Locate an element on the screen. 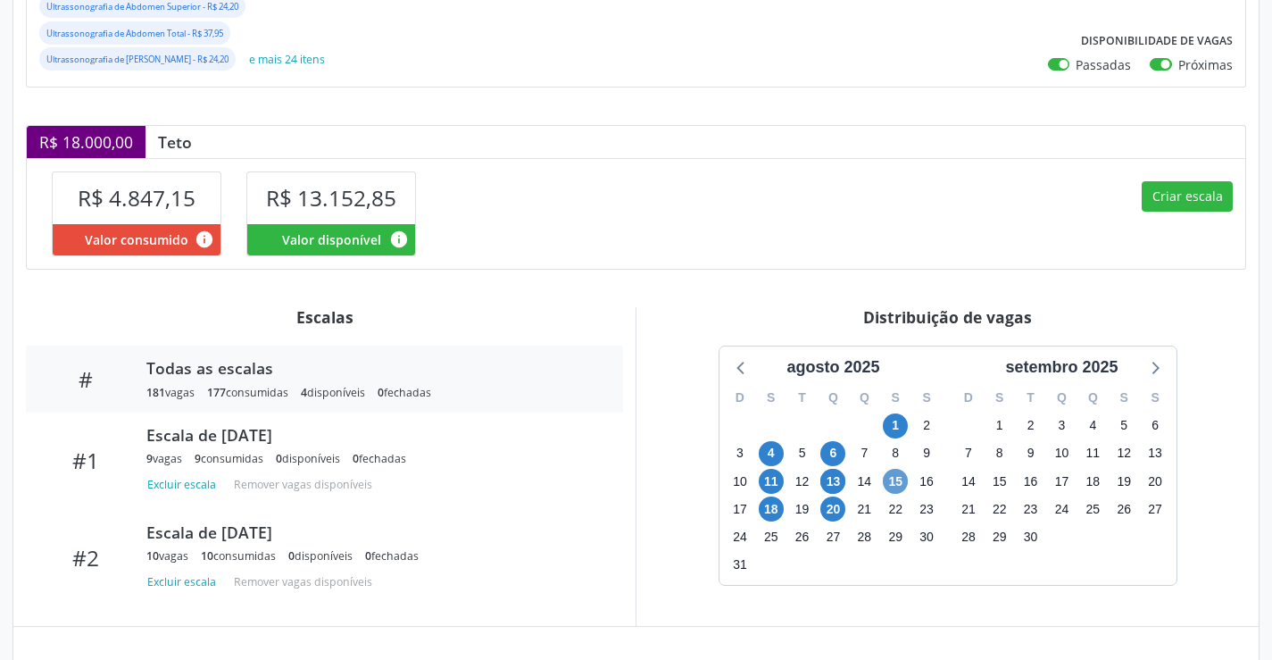 This screenshot has width=1272, height=660. span: quinta-feira, 25 de setembro de 2025 is located at coordinates (1093, 509).